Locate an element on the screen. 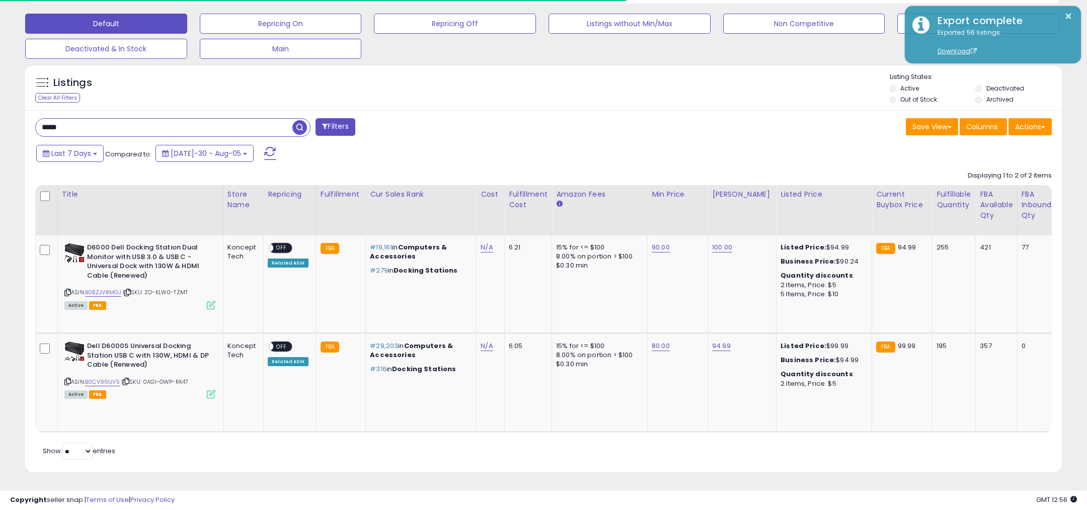 This screenshot has height=510, width=1087. img: 41+RyiKcELL._SL40_.jpg is located at coordinates (74, 352).